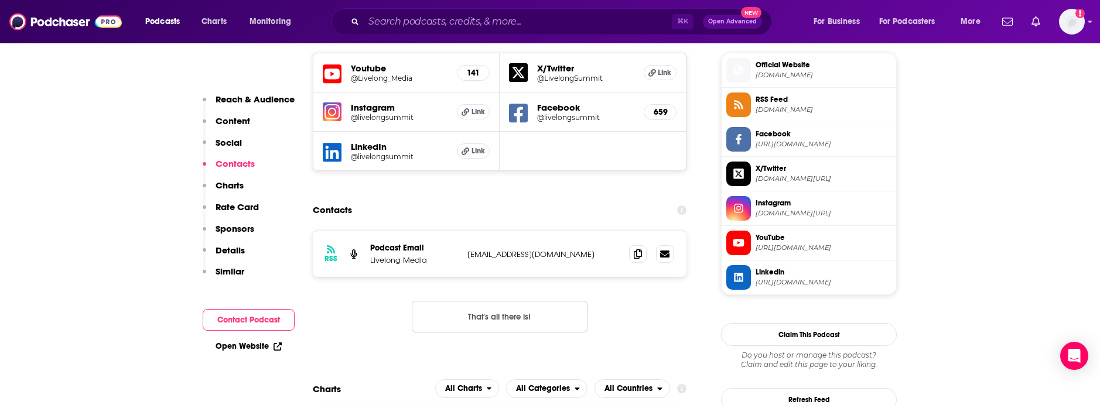 Image resolution: width=1100 pixels, height=405 pixels. What do you see at coordinates (399, 107) in the screenshot?
I see `h5: Instagram` at bounding box center [399, 107].